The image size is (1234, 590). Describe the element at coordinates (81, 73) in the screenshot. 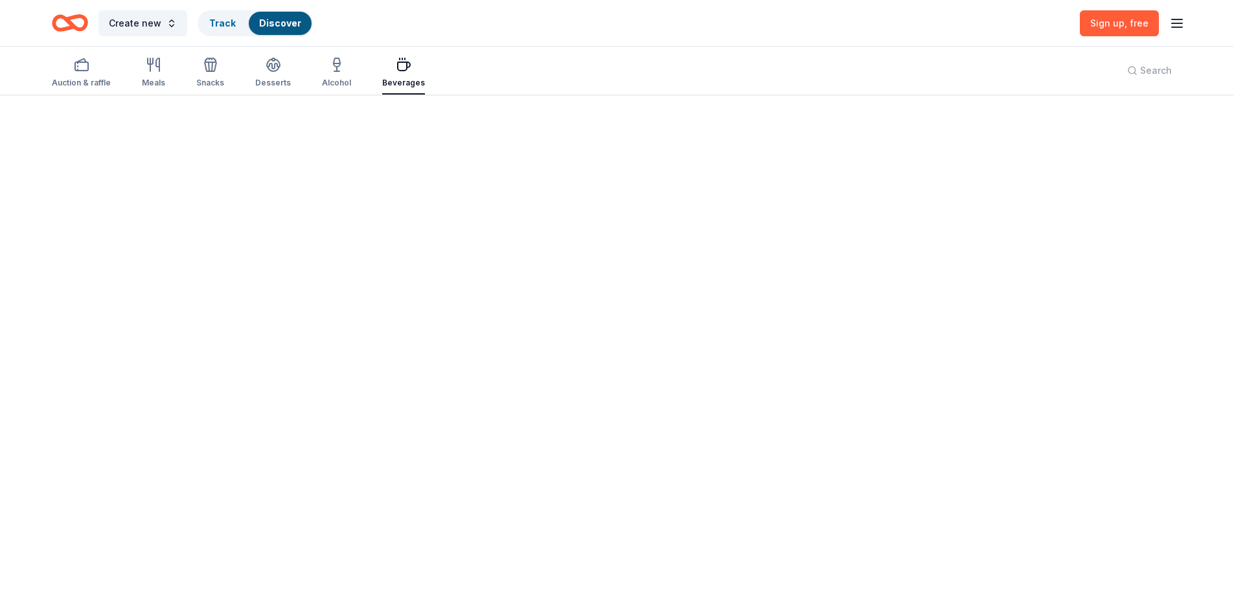

I see `button: Auction & raffle` at that location.